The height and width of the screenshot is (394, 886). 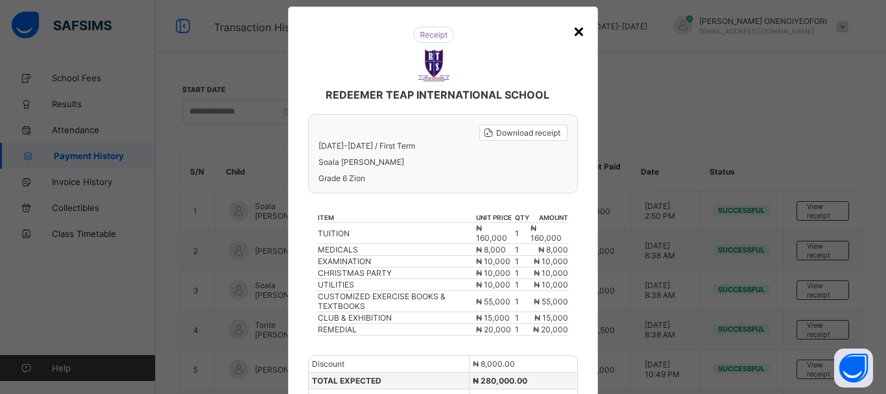 I want to click on div: TUITION, so click(x=396, y=233).